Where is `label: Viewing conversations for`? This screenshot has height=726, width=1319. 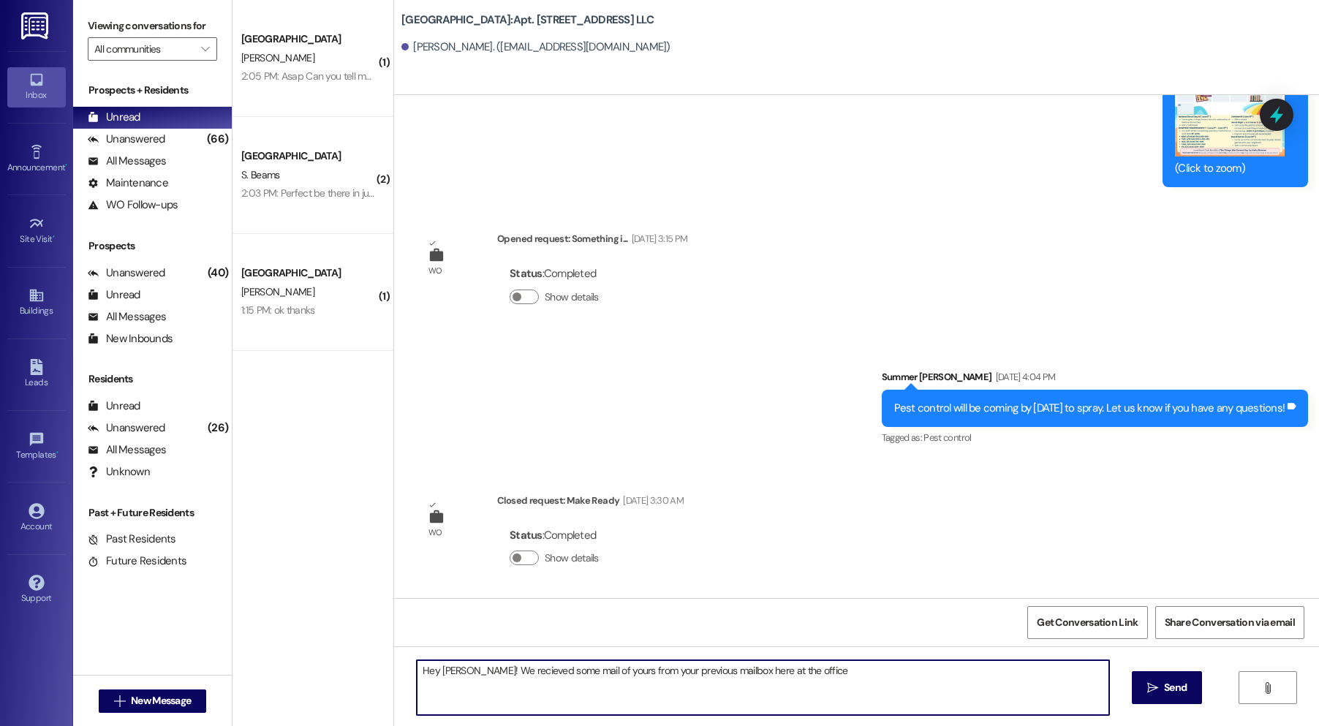 label: Viewing conversations for is located at coordinates (152, 26).